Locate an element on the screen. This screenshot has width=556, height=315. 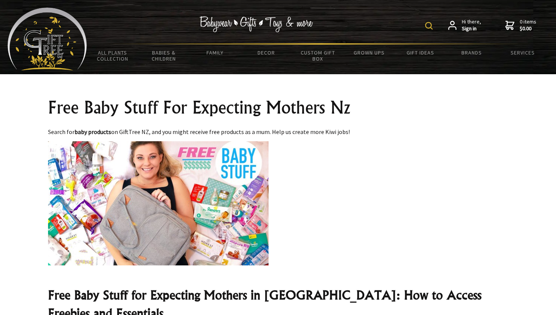
img: Babywear - Gifts - Toys & more is located at coordinates (256, 24).